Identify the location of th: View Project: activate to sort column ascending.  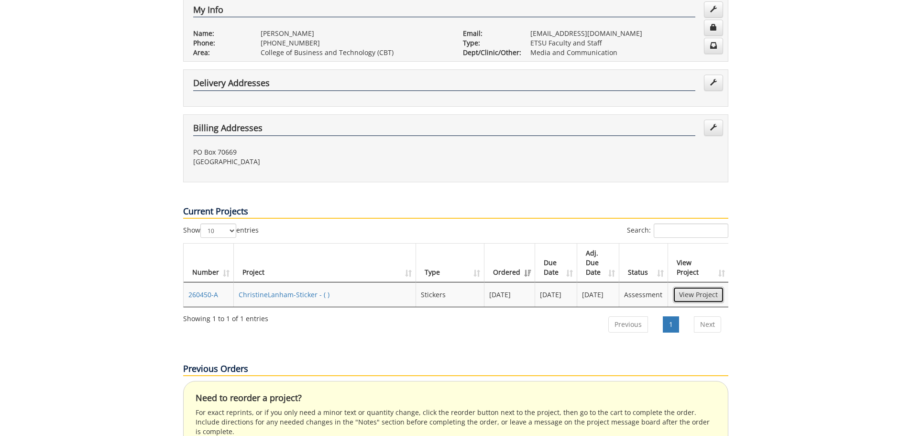
(698, 263).